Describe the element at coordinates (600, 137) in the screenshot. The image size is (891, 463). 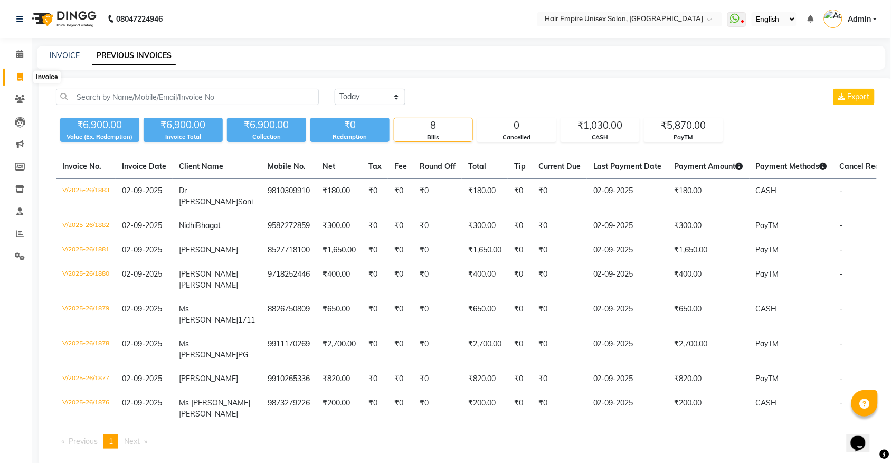
I see `div: CASH` at that location.